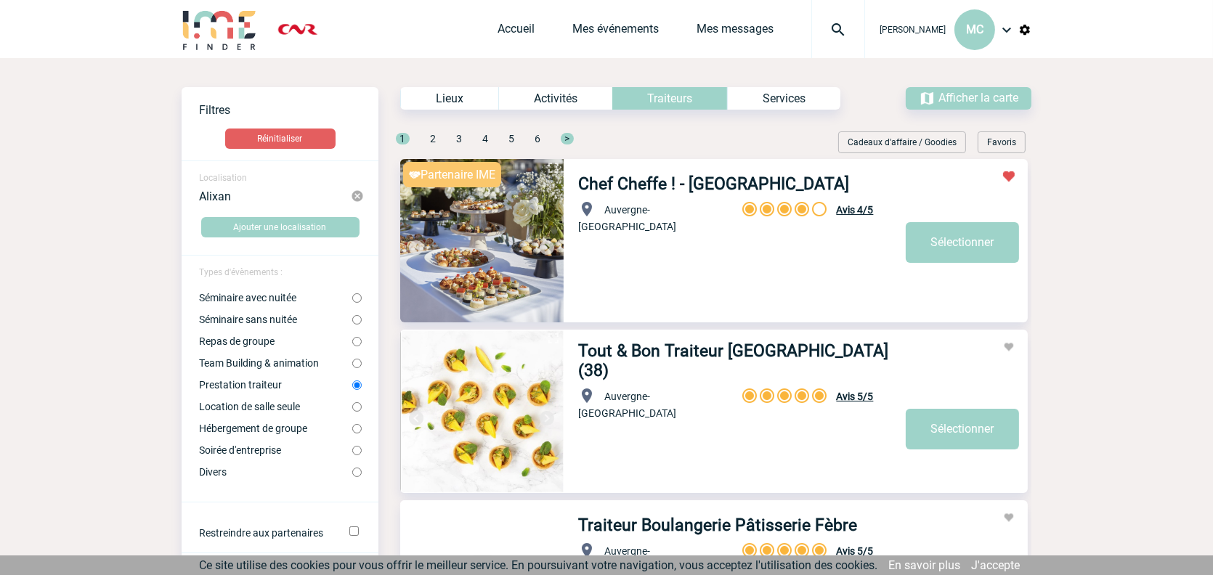 The image size is (1213, 575). What do you see at coordinates (275, 196) in the screenshot?
I see `div: Alixan` at bounding box center [275, 196].